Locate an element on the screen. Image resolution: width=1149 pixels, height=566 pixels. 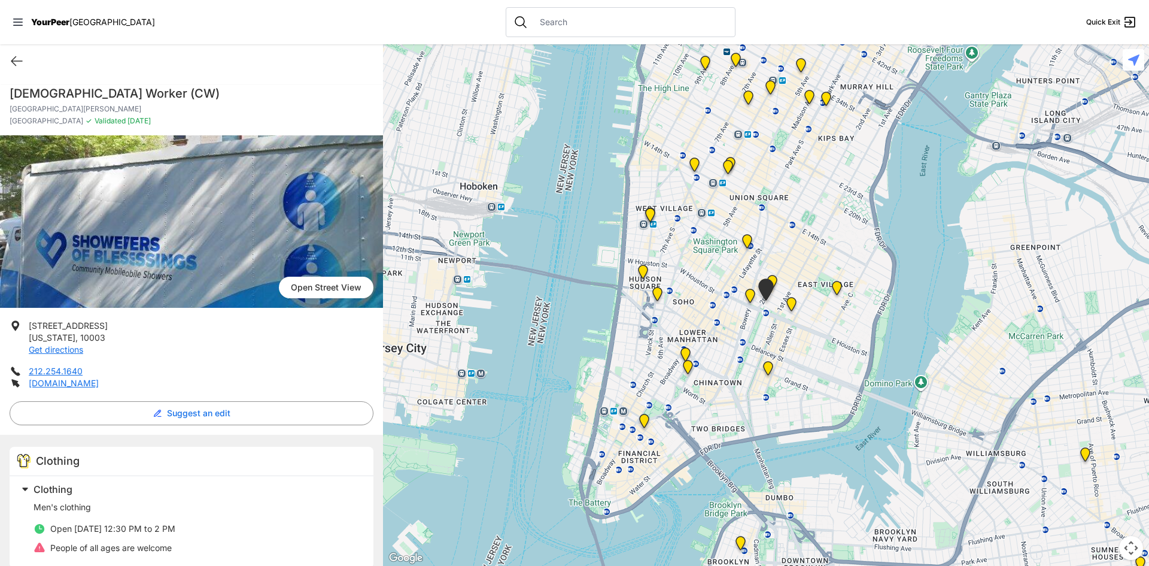
div: Greater New York City is located at coordinates (809, 99).